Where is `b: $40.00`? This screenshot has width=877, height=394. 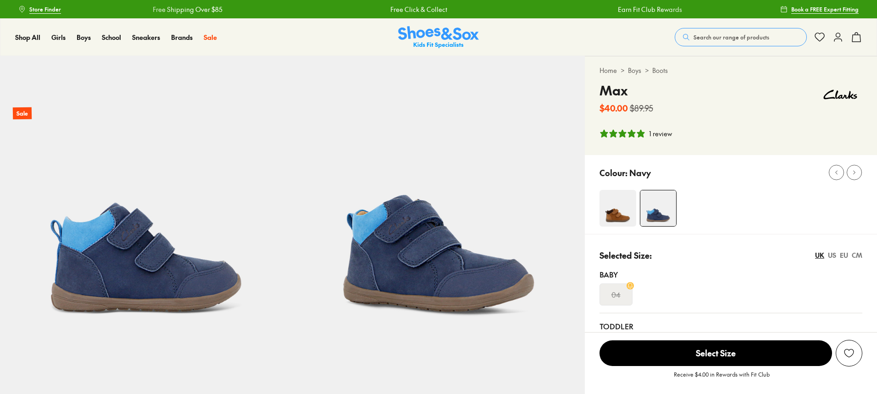
b: $40.00 is located at coordinates (614, 108).